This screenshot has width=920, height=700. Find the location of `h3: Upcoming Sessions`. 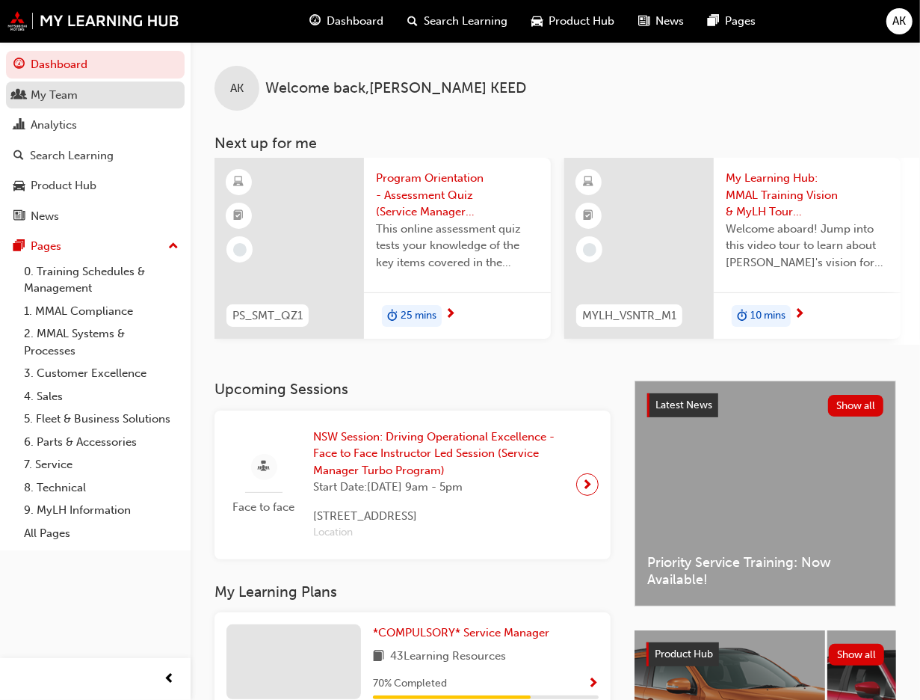

h3: Upcoming Sessions is located at coordinates (413, 389).